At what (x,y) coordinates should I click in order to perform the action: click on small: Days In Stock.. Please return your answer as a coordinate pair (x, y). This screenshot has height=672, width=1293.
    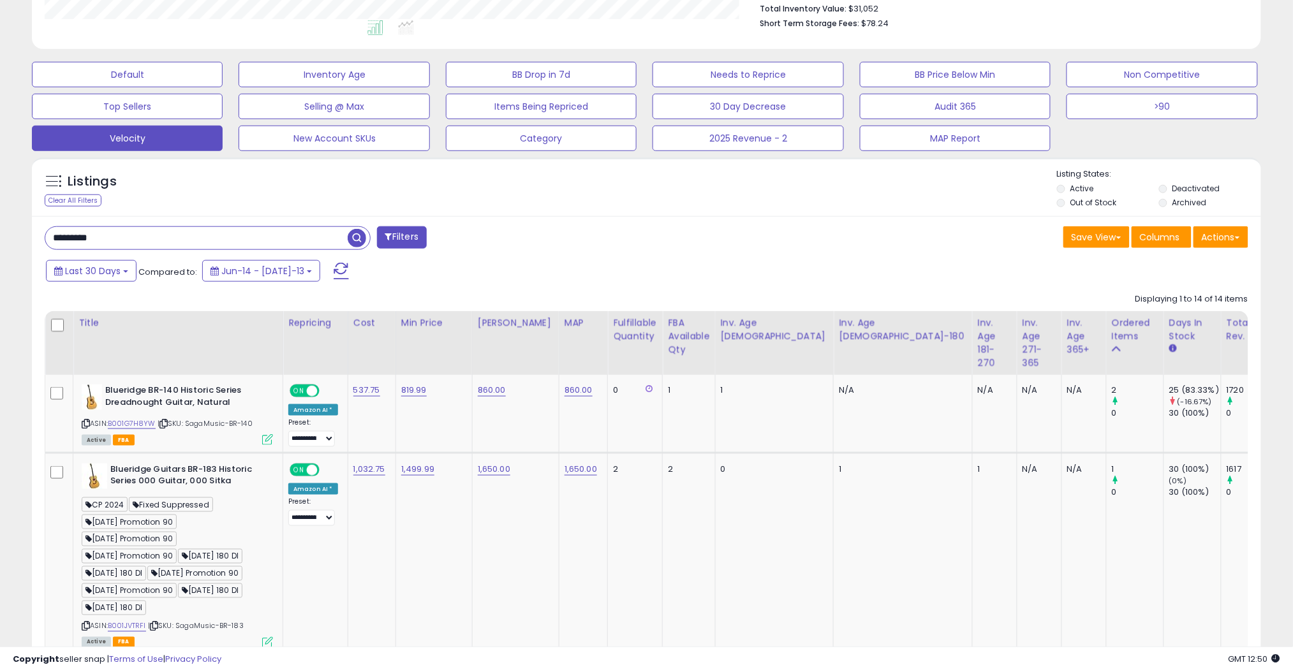
    Looking at the image, I should click on (1173, 349).